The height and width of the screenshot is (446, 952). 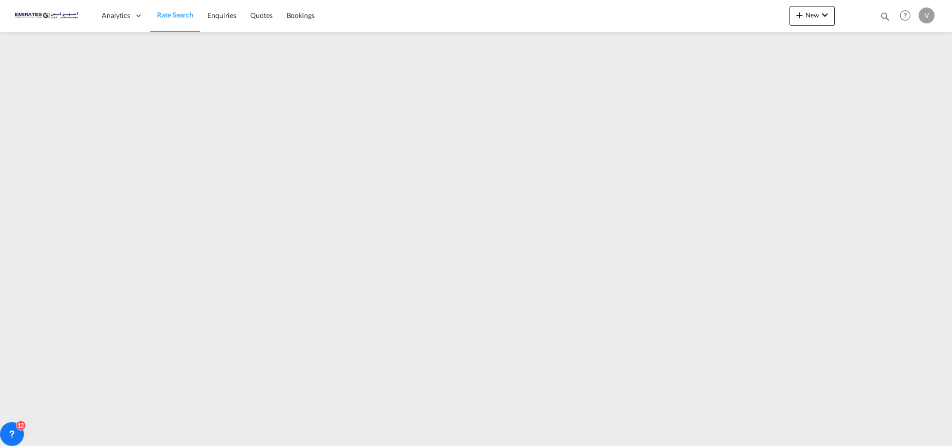 What do you see at coordinates (800, 15) in the screenshot?
I see `md-icon: icon-plus 400-fg` at bounding box center [800, 15].